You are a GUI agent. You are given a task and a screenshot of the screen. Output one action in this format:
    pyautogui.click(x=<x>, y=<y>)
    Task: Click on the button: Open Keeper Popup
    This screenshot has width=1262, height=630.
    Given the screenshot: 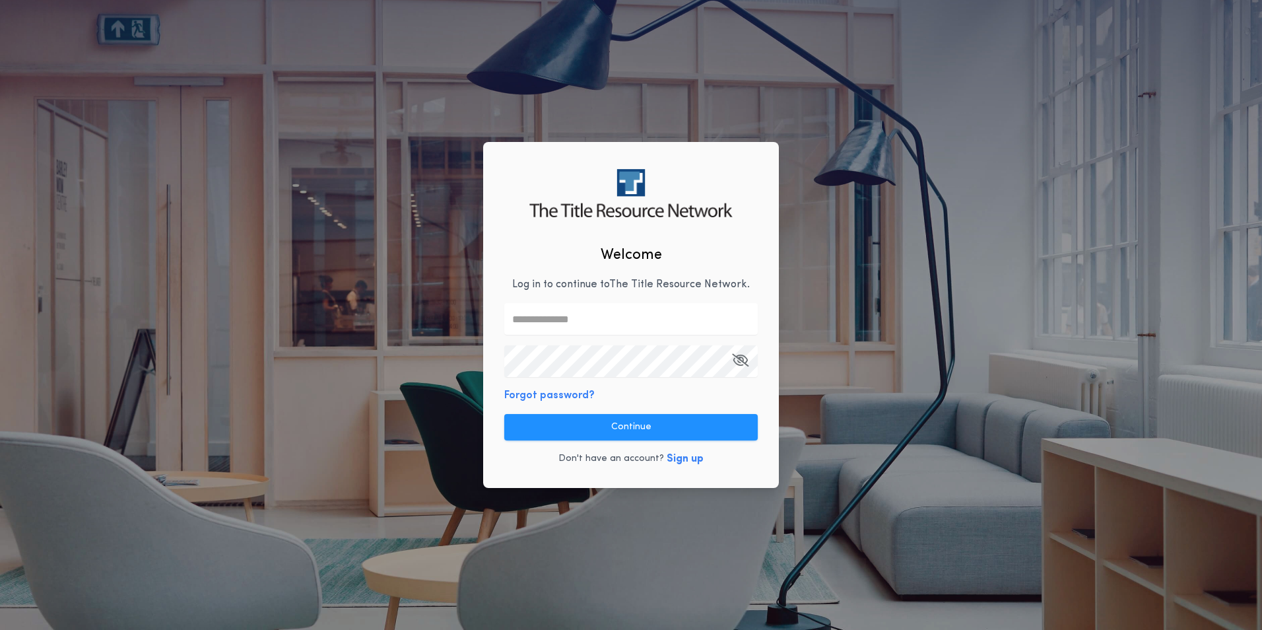 What is the action you would take?
    pyautogui.click(x=740, y=361)
    